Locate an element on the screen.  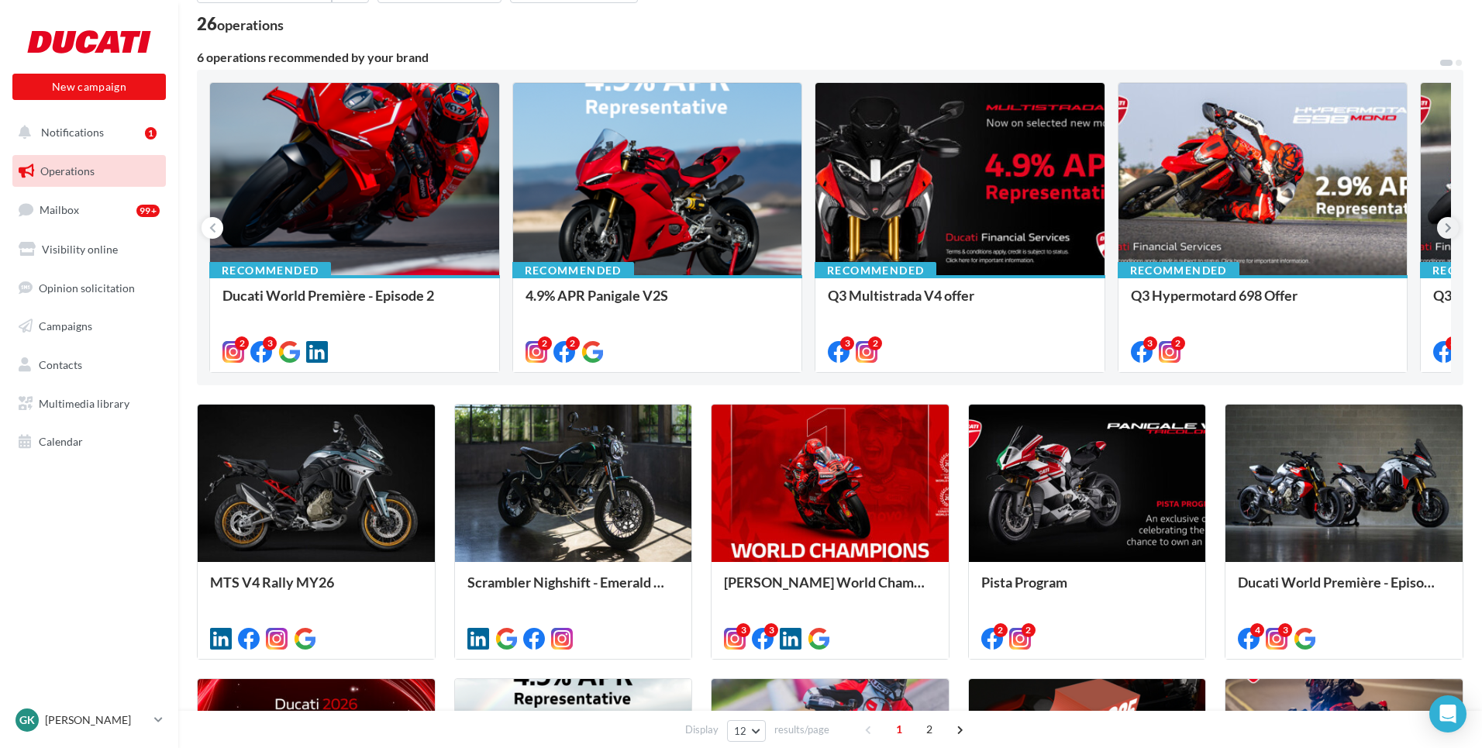
div: Scrambler Nighshift - Emerald Green is located at coordinates (573, 590).